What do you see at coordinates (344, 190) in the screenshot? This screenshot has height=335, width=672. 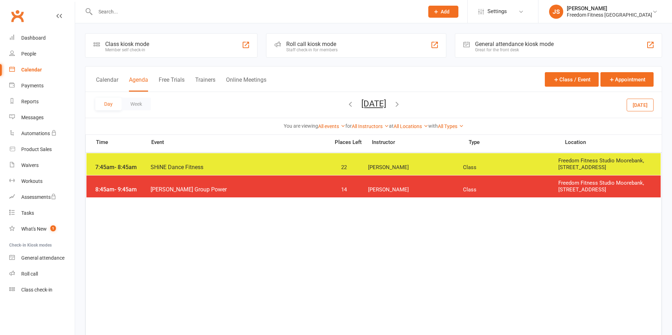 I see `span: 14` at bounding box center [344, 190].